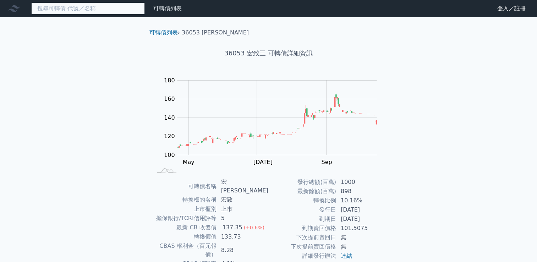  What do you see at coordinates (511, 9) in the screenshot?
I see `a: 登入／註冊` at bounding box center [511, 9].